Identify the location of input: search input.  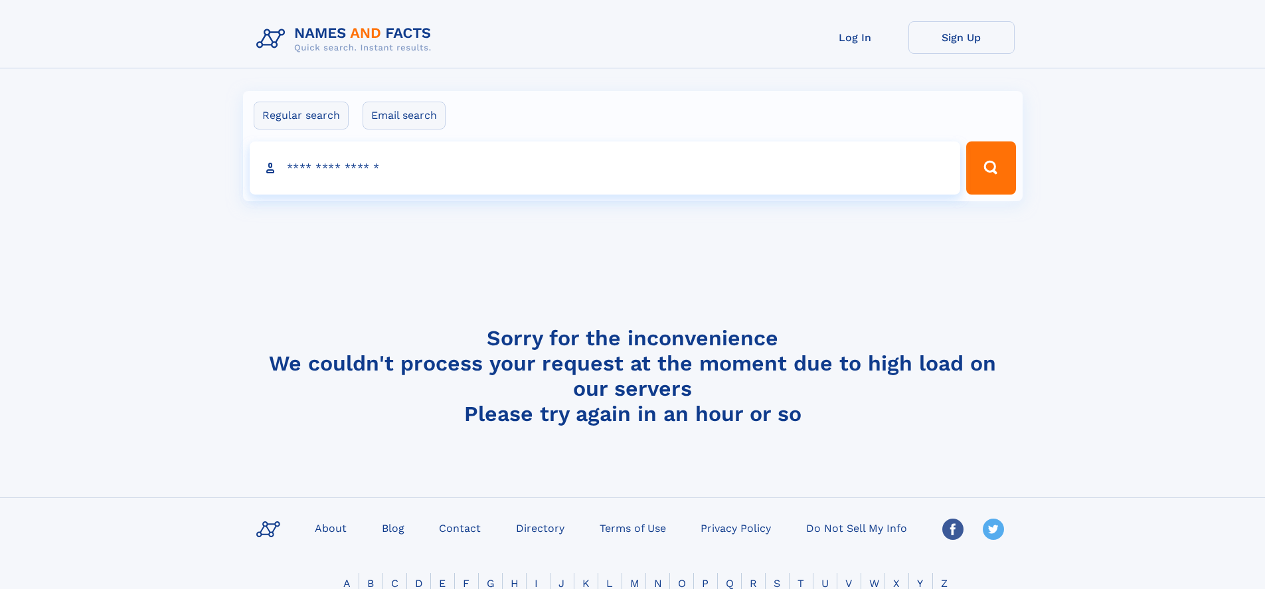
(605, 168).